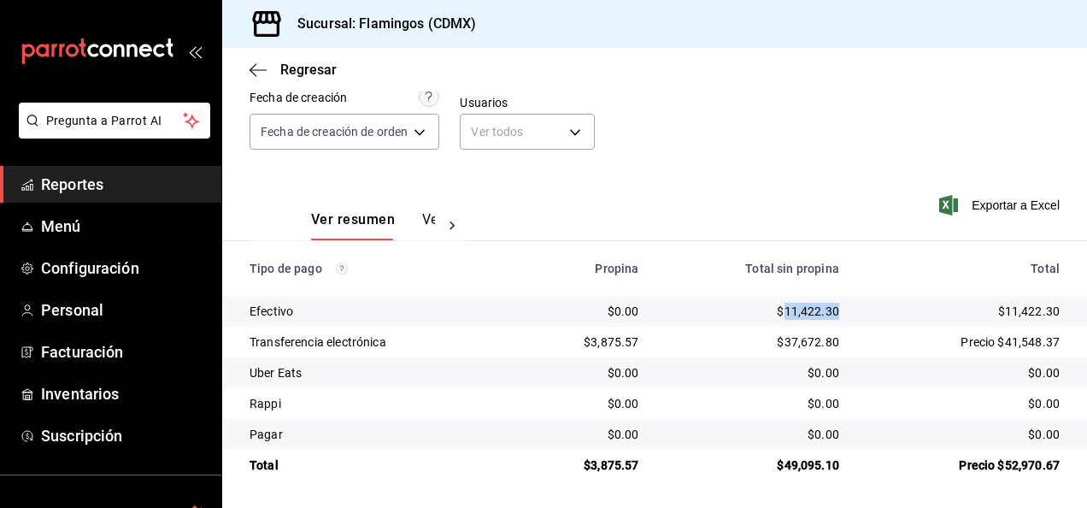 This screenshot has height=508, width=1087. Describe the element at coordinates (376, 434) in the screenshot. I see `div: Pagar` at that location.